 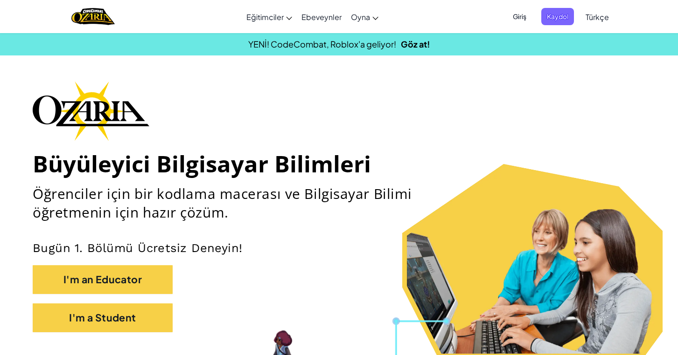 I want to click on a: Ozaria by CodeCombat logo, so click(x=93, y=16).